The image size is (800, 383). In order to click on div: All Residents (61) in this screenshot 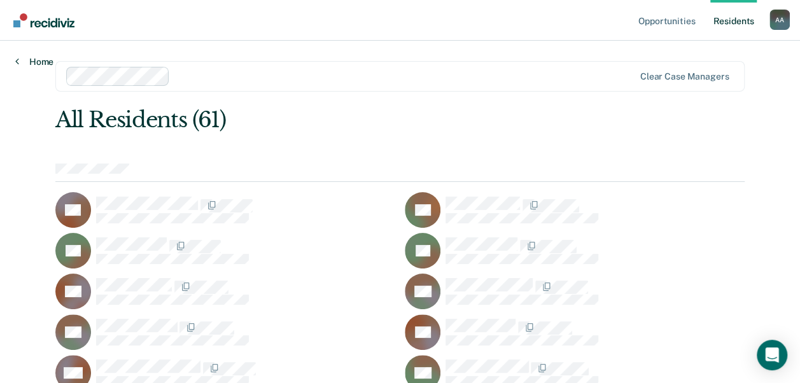, I will do `click(331, 120)`.